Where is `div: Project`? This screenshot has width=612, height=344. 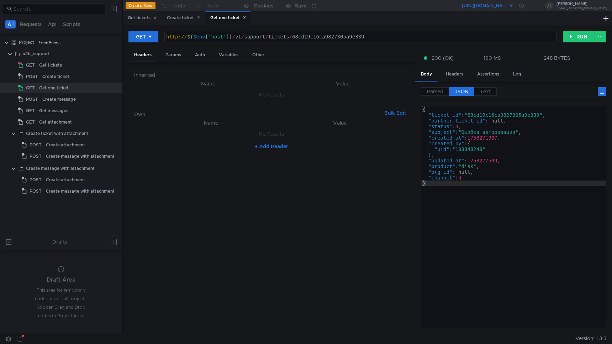
div: Project is located at coordinates (26, 42).